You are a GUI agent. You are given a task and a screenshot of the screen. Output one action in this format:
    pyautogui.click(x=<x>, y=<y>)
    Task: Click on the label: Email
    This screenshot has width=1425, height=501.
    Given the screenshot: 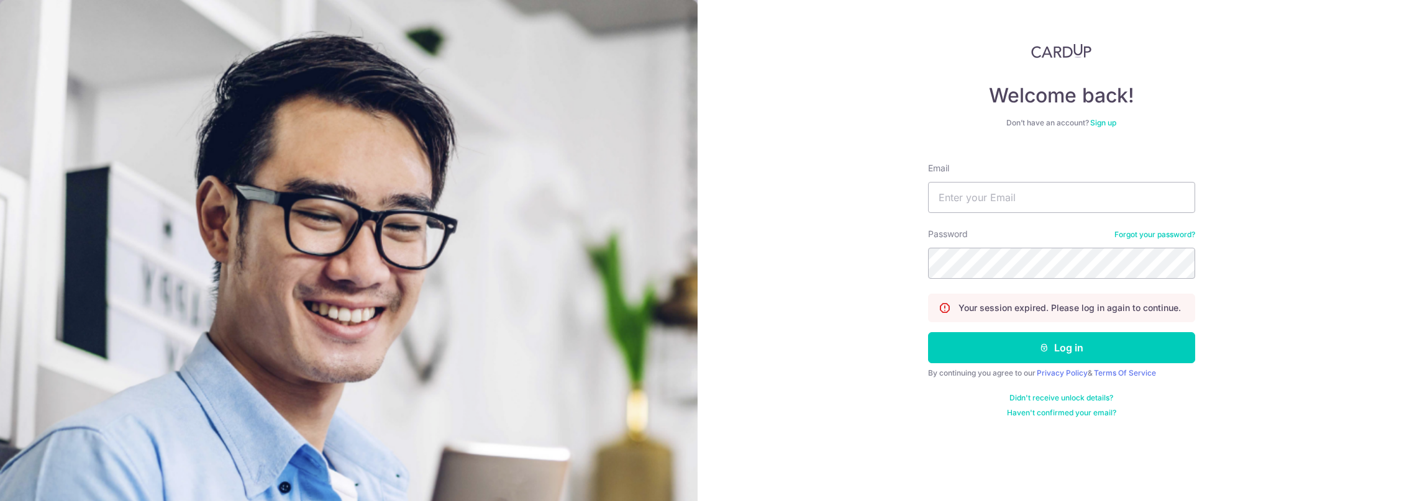 What is the action you would take?
    pyautogui.click(x=939, y=168)
    